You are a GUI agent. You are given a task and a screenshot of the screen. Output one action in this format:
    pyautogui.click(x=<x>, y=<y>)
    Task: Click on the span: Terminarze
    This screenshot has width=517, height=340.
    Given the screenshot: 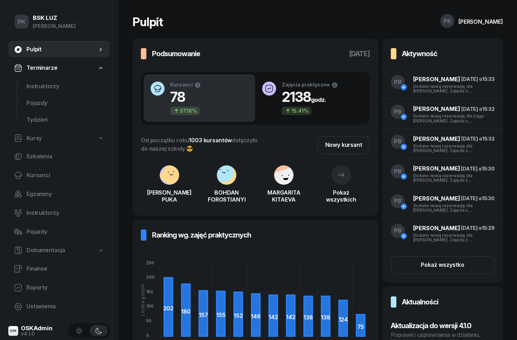 What is the action you would take?
    pyautogui.click(x=42, y=68)
    